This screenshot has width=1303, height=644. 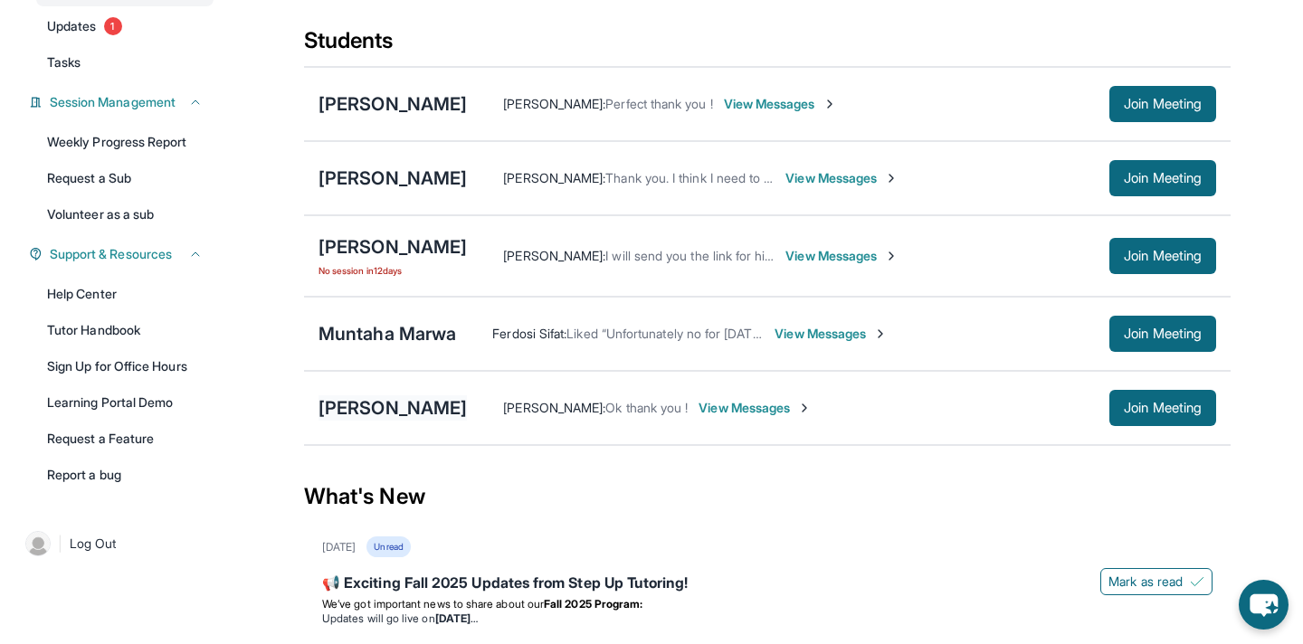 What do you see at coordinates (855, 177) in the screenshot?
I see `span: Thank you. I think I need to contact step up for changing his schedule. Thank you again!` at bounding box center [855, 177].